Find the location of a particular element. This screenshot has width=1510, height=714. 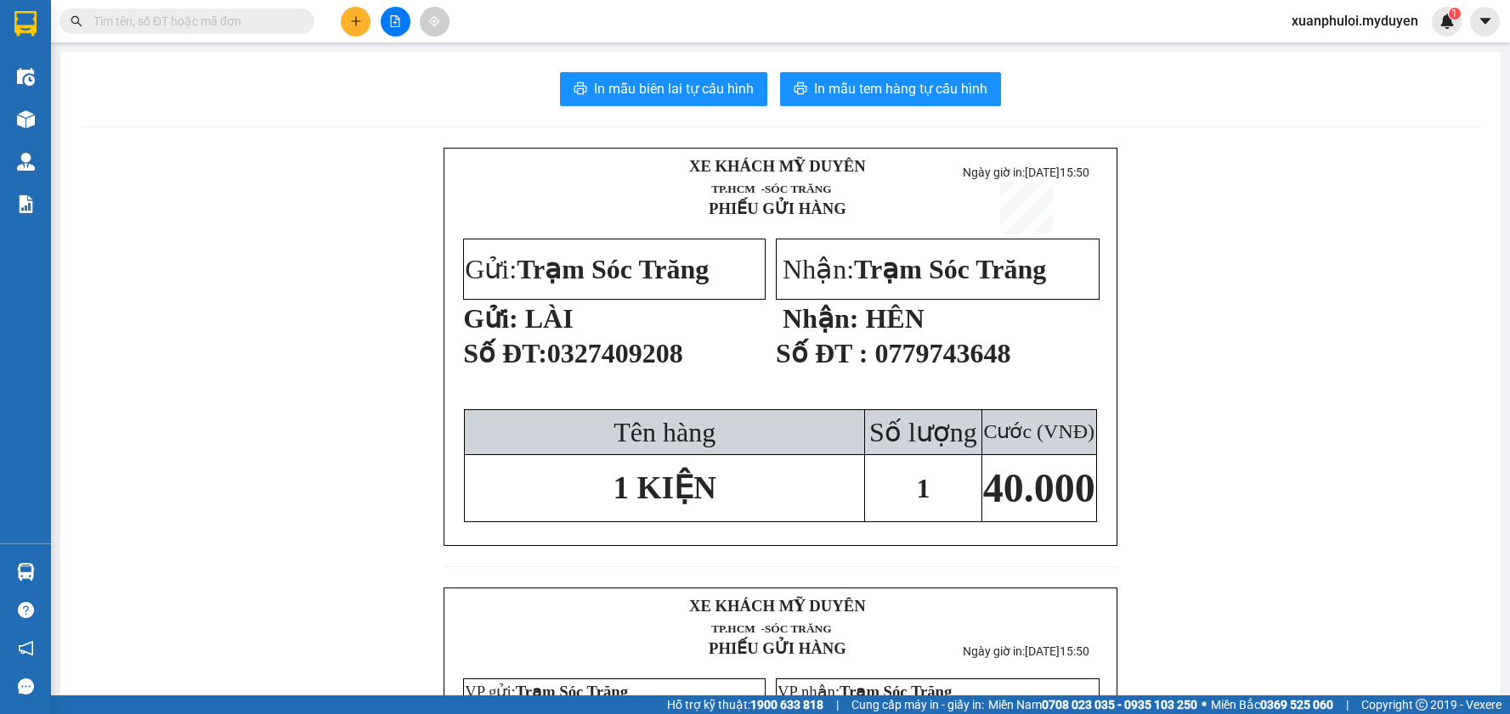

span: 0779743648 is located at coordinates (942, 353).